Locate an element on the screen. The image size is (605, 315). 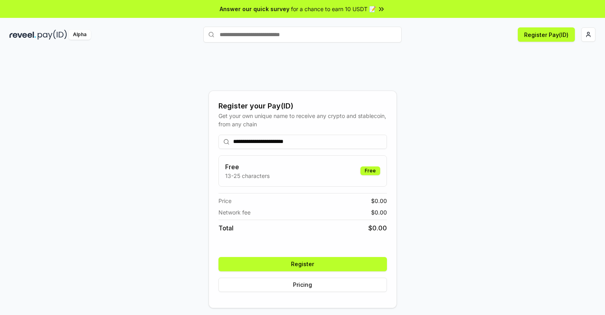
h3: Free is located at coordinates (248, 167).